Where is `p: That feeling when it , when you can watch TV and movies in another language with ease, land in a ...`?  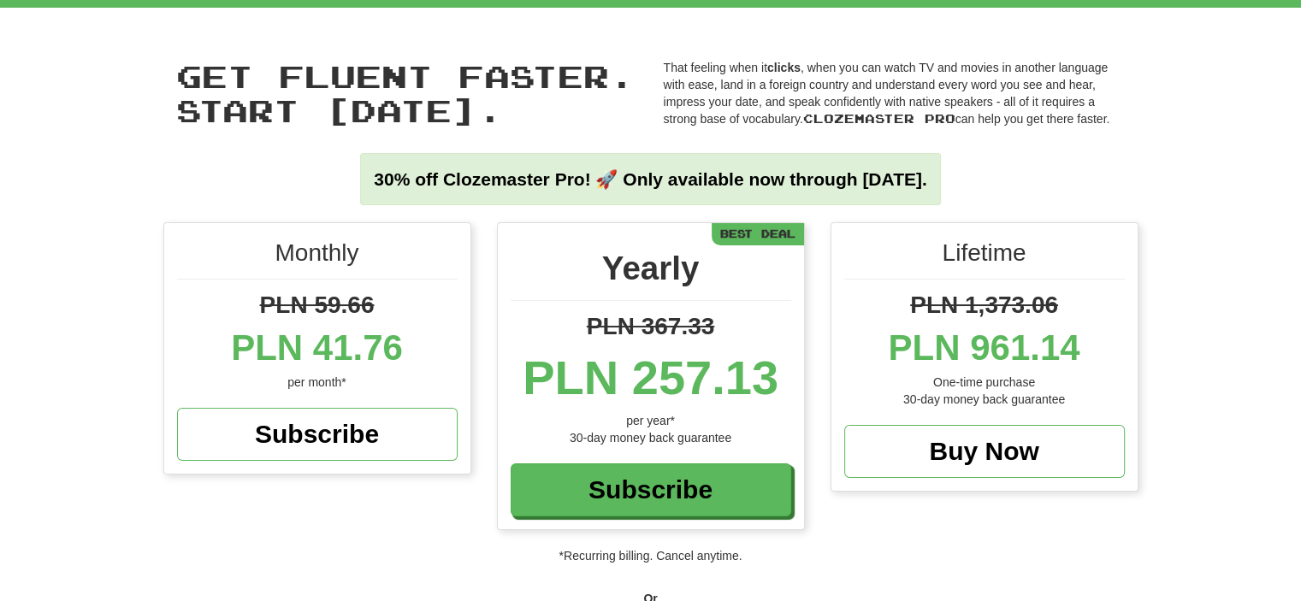 p: That feeling when it , when you can watch TV and movies in another language with ease, land in a ... is located at coordinates (894, 93).